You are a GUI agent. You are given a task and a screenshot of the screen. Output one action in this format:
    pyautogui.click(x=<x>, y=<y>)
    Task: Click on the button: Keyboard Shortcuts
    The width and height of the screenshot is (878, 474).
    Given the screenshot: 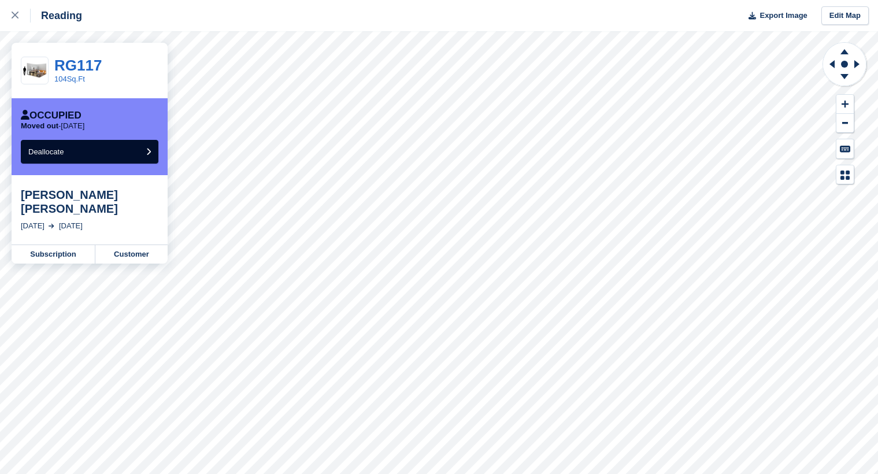 What is the action you would take?
    pyautogui.click(x=845, y=149)
    